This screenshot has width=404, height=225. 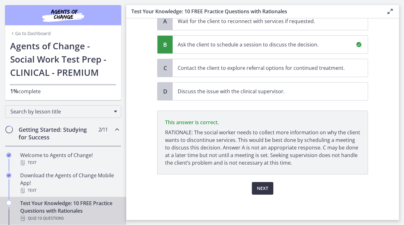 What do you see at coordinates (63, 111) in the screenshot?
I see `div: Search by lesson title` at bounding box center [63, 111].